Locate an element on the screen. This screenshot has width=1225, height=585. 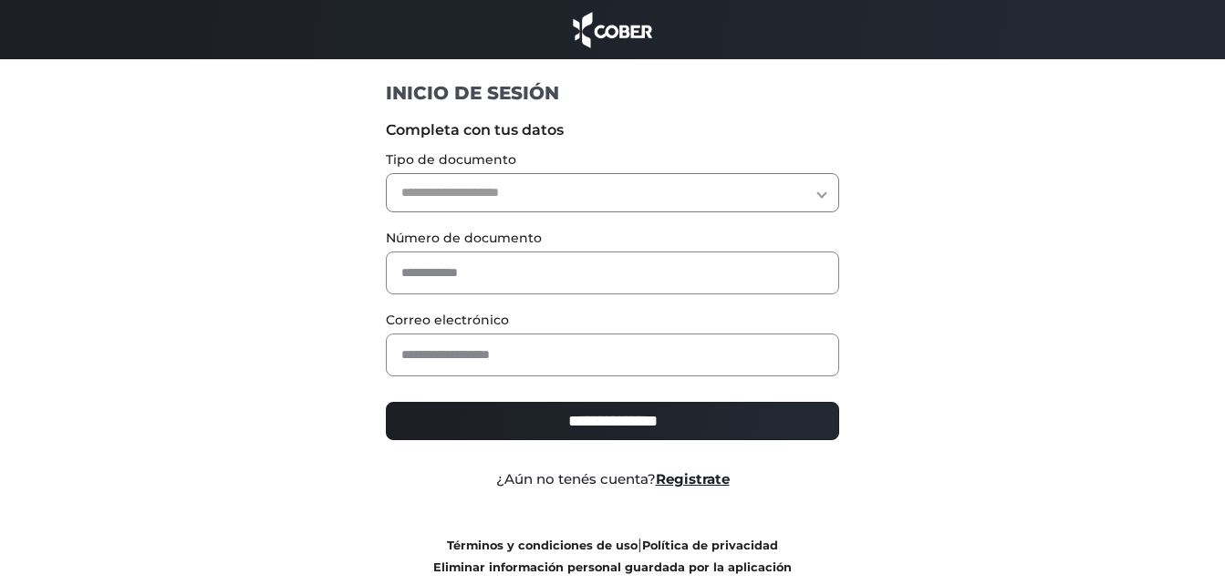
a: Términos y condiciones de uso is located at coordinates (542, 545).